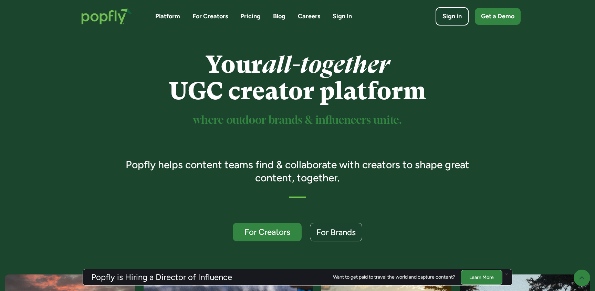 This screenshot has height=291, width=595. Describe the element at coordinates (326, 64) in the screenshot. I see `em: all-together` at that location.